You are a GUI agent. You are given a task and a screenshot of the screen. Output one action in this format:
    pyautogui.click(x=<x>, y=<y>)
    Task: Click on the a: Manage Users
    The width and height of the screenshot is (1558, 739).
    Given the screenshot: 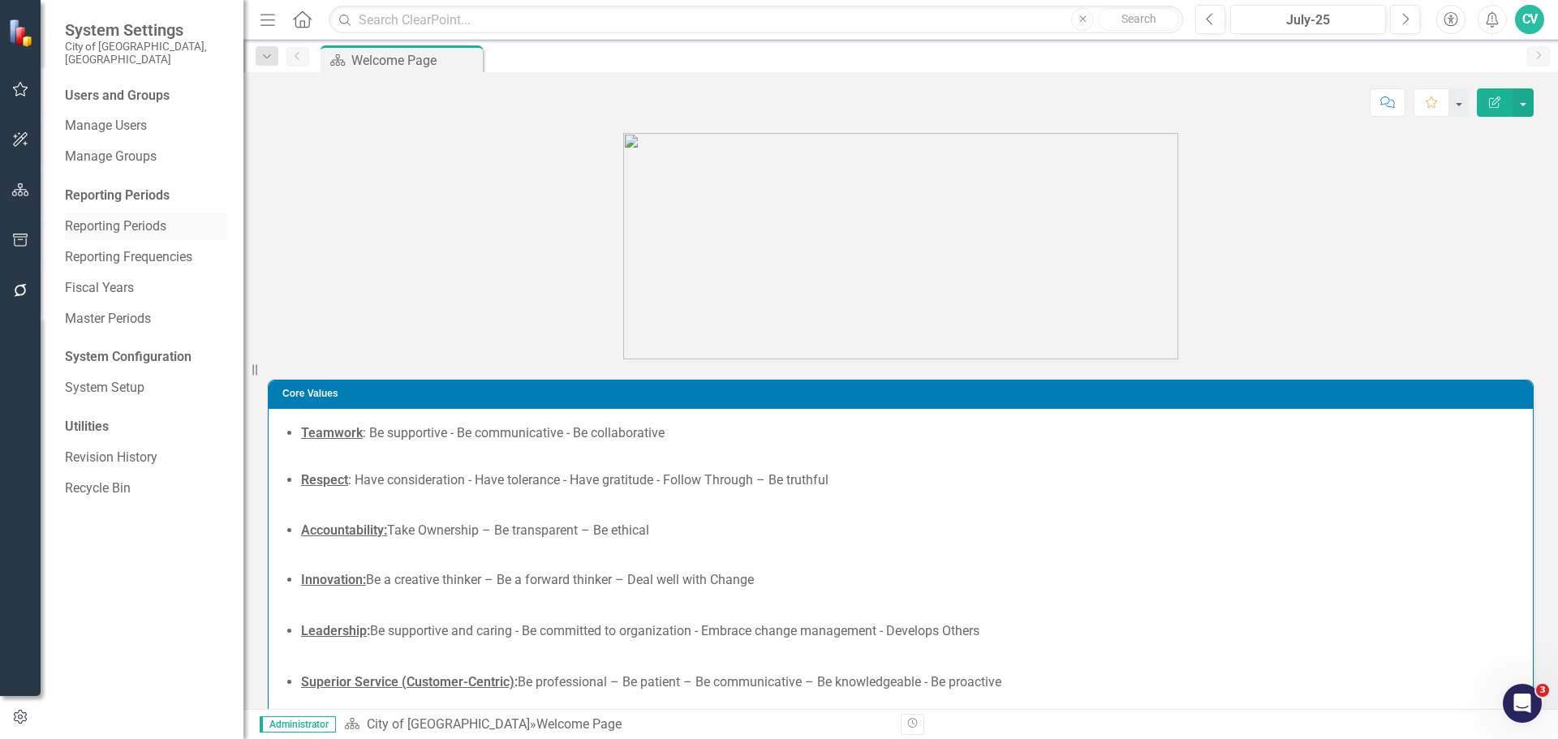 What is the action you would take?
    pyautogui.click(x=146, y=126)
    